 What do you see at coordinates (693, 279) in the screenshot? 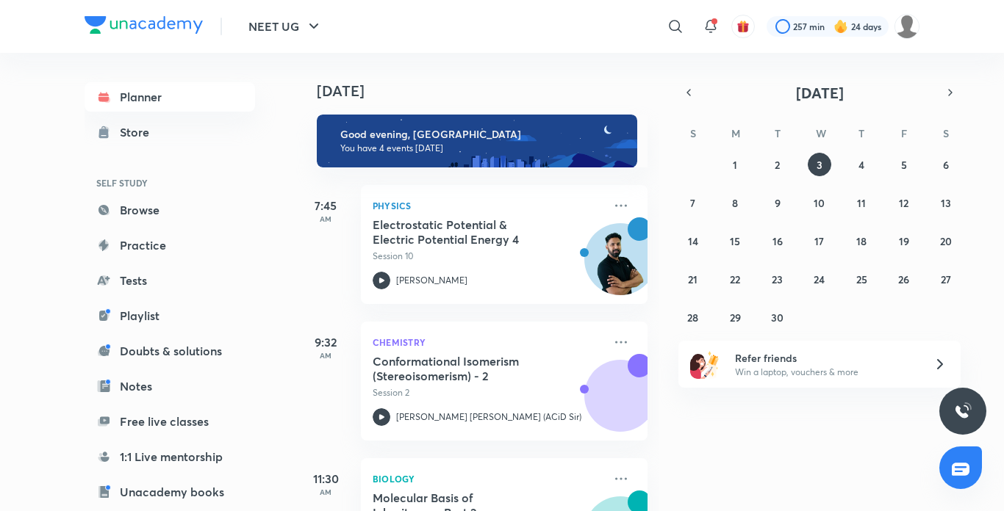
I see `button: September 21, 2025` at bounding box center [693, 279].